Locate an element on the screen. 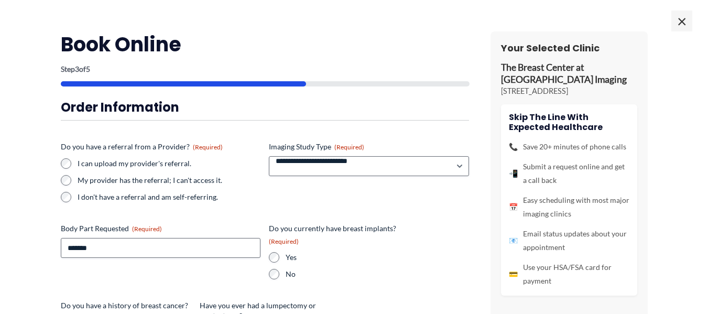  span: 3 is located at coordinates (77, 69).